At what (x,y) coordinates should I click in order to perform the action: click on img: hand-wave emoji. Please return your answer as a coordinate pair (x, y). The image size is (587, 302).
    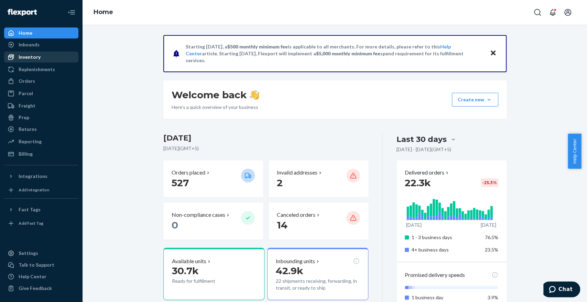
    Looking at the image, I should click on (254, 95).